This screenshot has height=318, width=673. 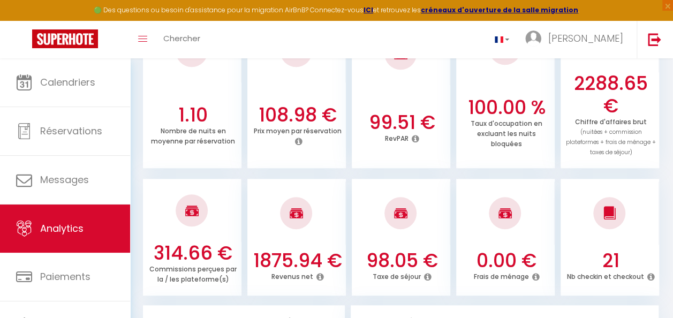 What do you see at coordinates (499, 10) in the screenshot?
I see `strong: créneaux d'ouverture de la salle migration` at bounding box center [499, 10].